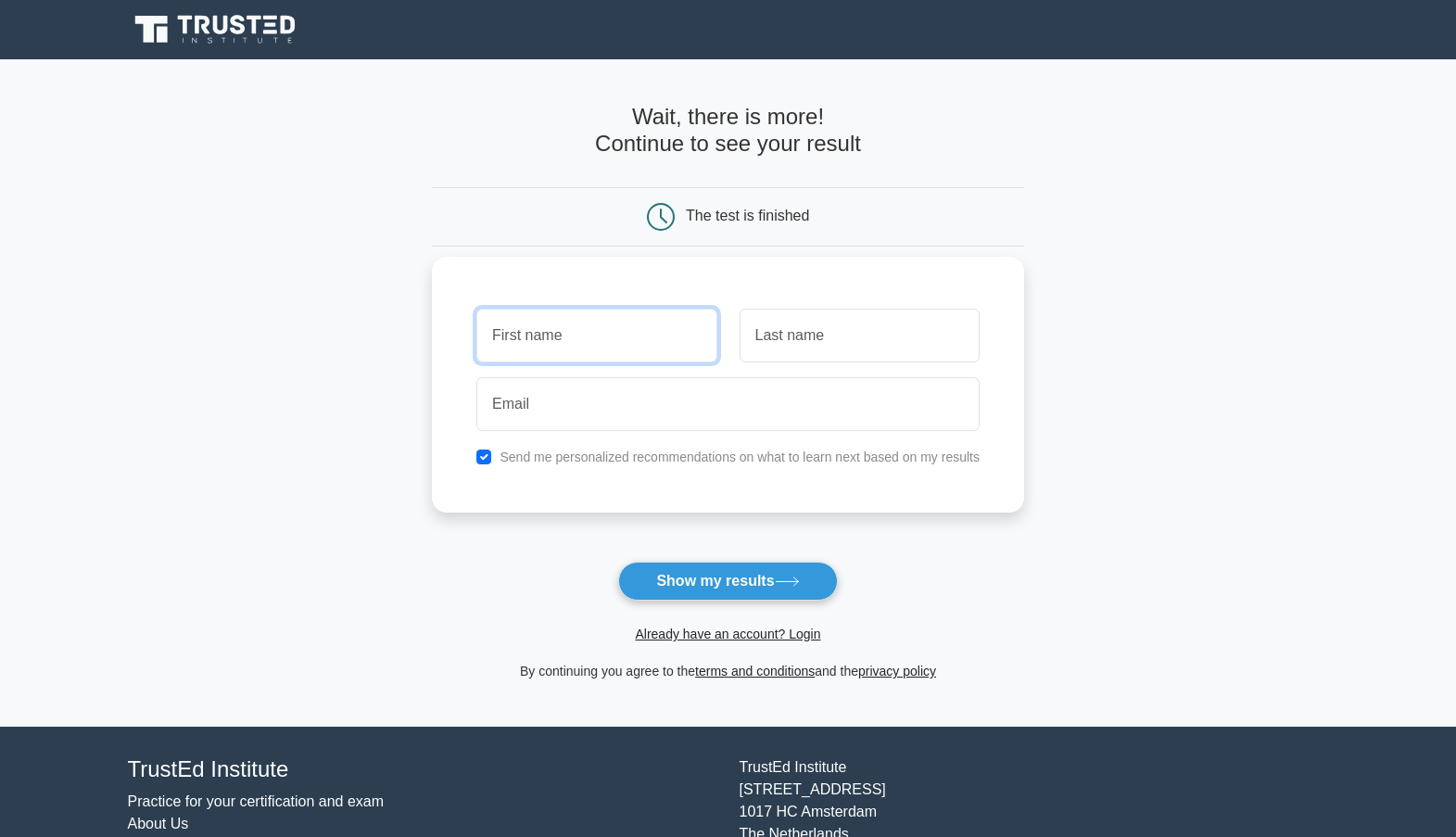  What do you see at coordinates (728, 581) in the screenshot?
I see `button: Show my results` at bounding box center [728, 581].